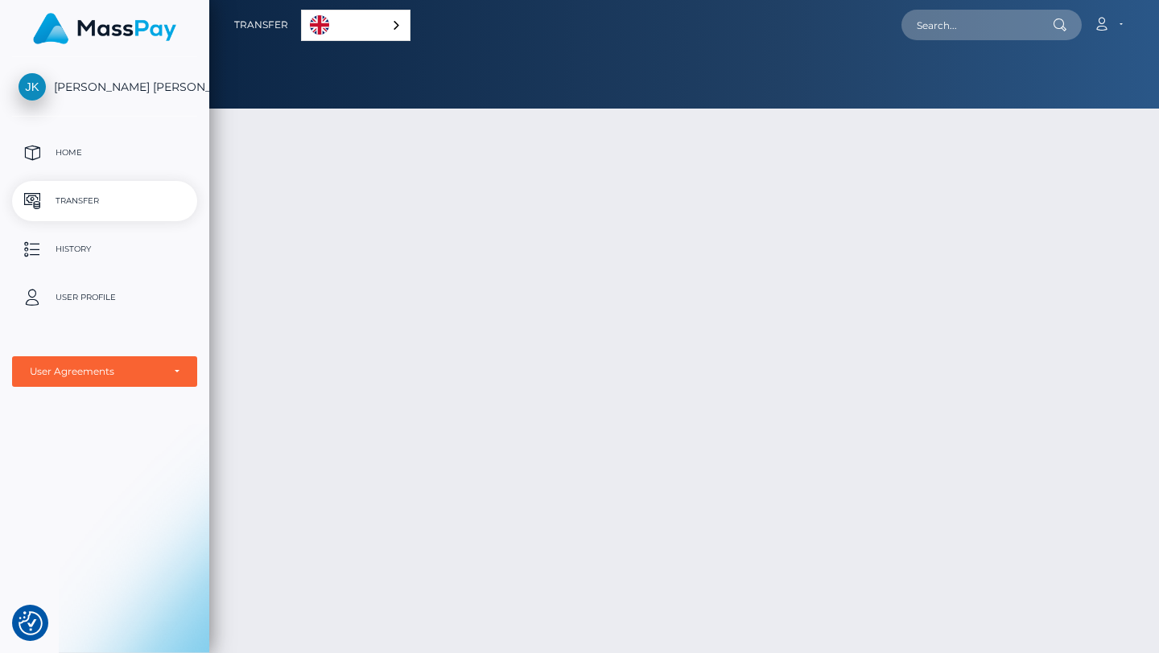 This screenshot has width=1159, height=653. I want to click on div: Language, so click(356, 25).